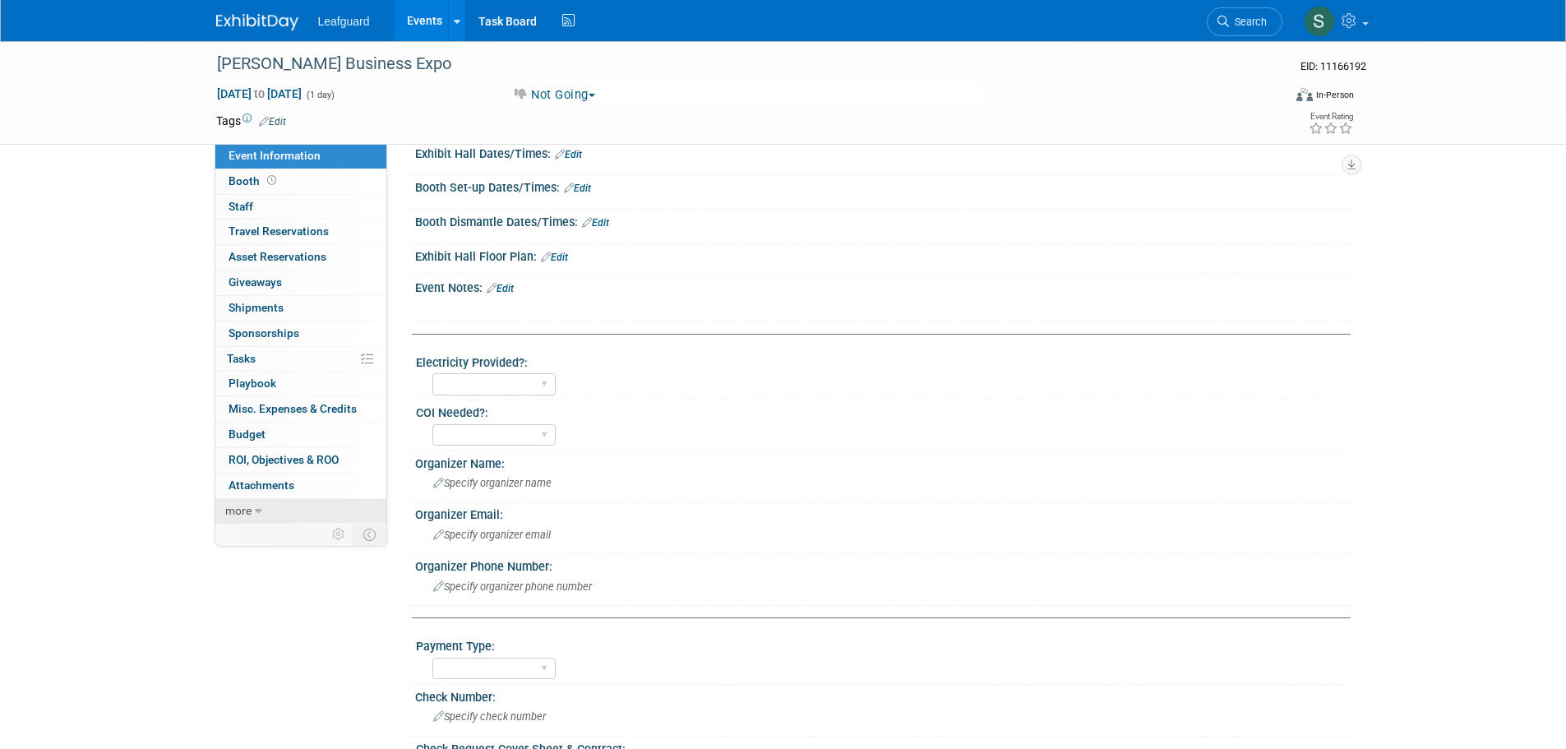 The height and width of the screenshot is (749, 1566). I want to click on a: Asset Reservations, so click(301, 257).